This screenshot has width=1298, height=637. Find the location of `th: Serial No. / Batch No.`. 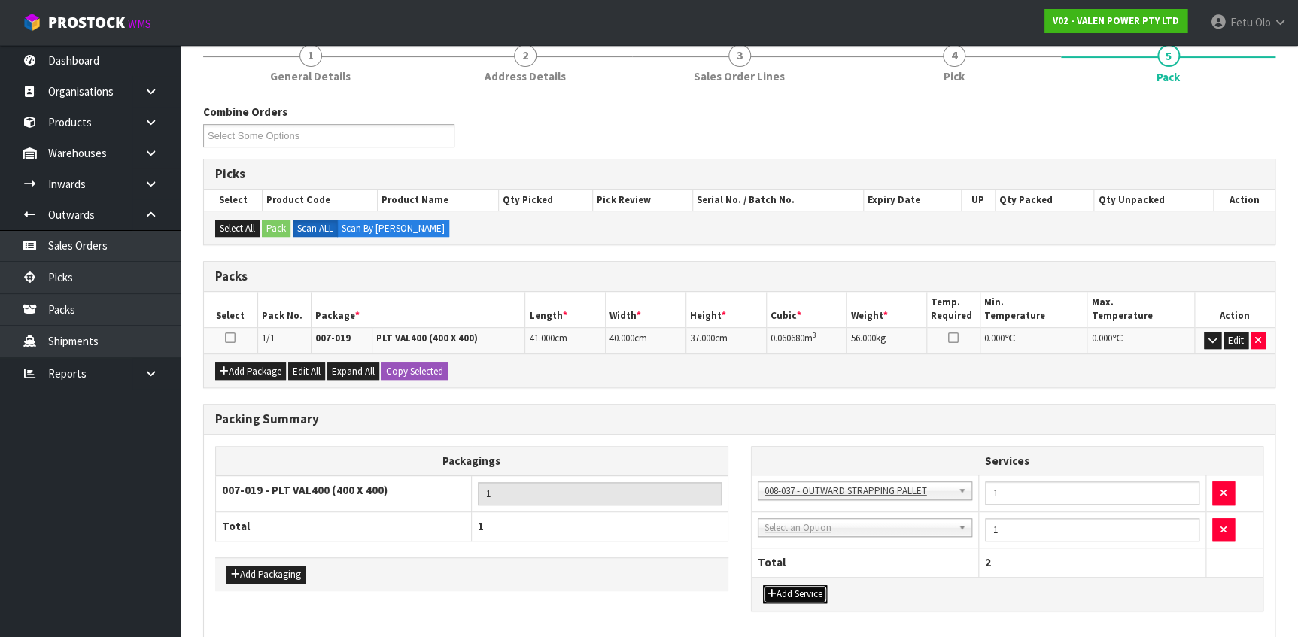

th: Serial No. / Batch No. is located at coordinates (778, 200).